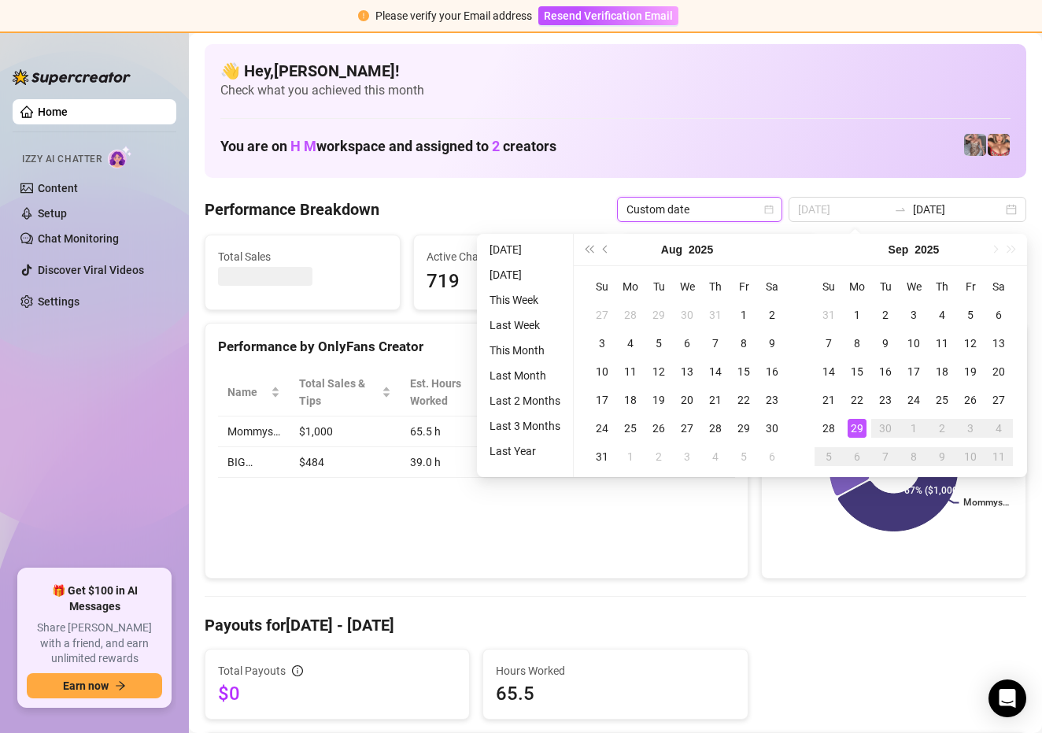 This screenshot has width=1042, height=733. Describe the element at coordinates (885, 371) in the screenshot. I see `div: 16` at that location.